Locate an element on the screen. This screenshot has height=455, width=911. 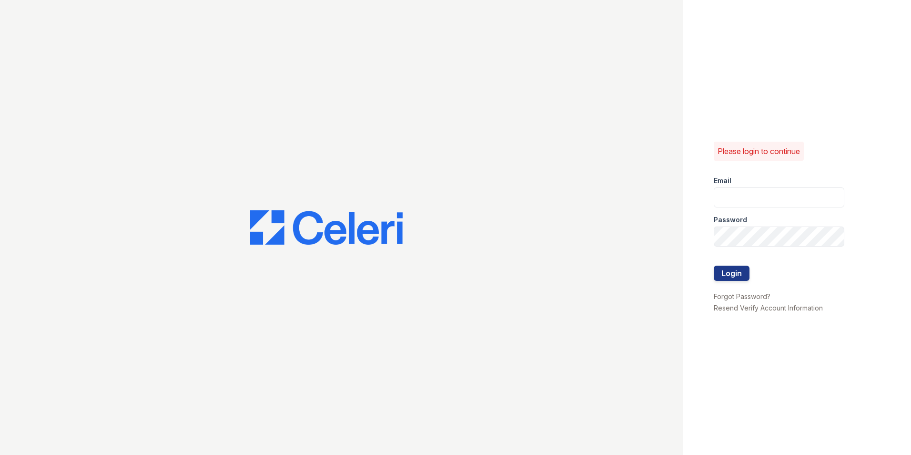
p: Please login to continue is located at coordinates (759, 151).